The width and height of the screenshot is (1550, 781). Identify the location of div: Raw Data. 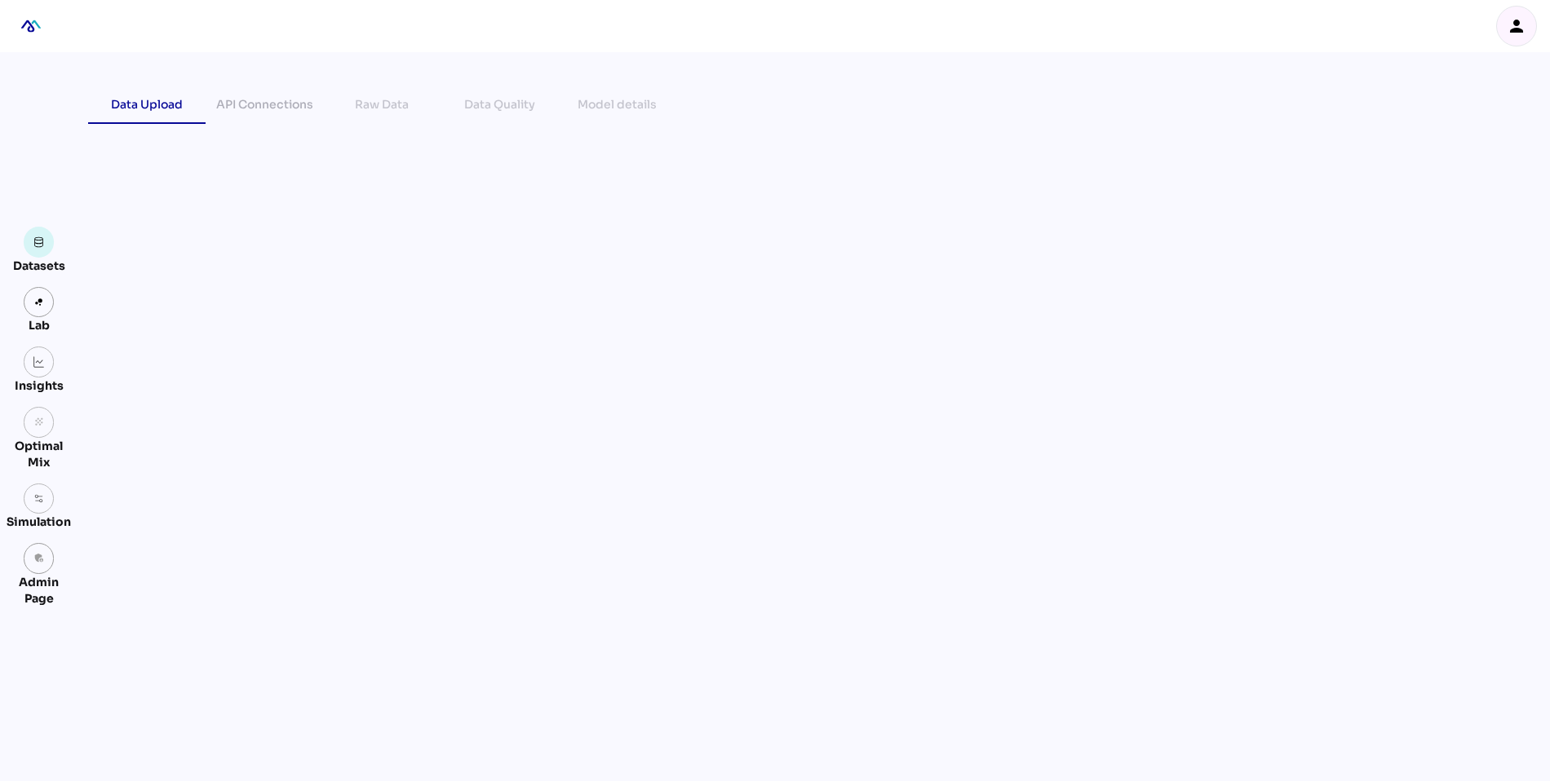
(382, 104).